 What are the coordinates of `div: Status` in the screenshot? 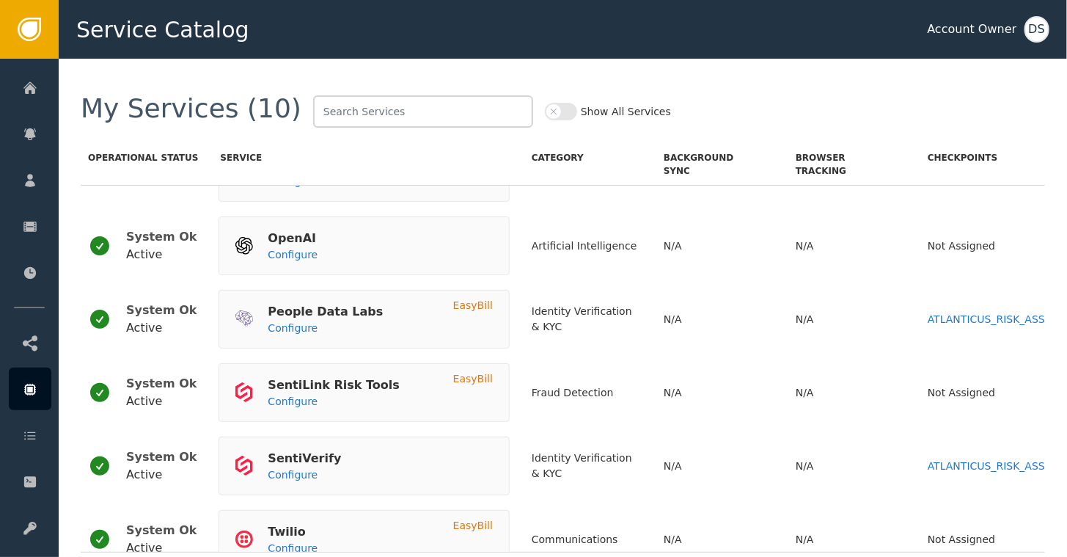 It's located at (154, 153).